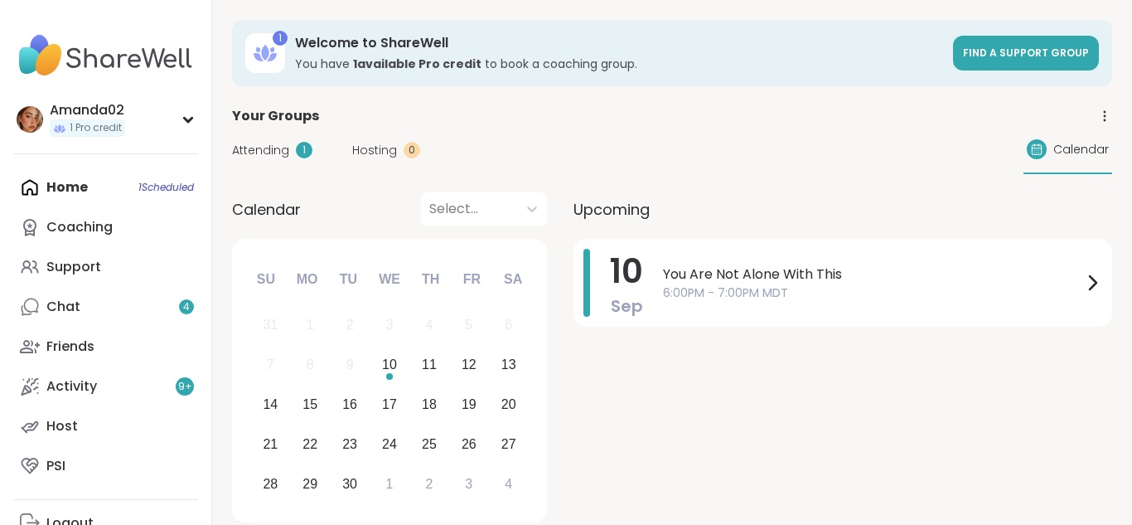 The width and height of the screenshot is (1132, 525). What do you see at coordinates (469, 404) in the screenshot?
I see `div: 19` at bounding box center [469, 404].